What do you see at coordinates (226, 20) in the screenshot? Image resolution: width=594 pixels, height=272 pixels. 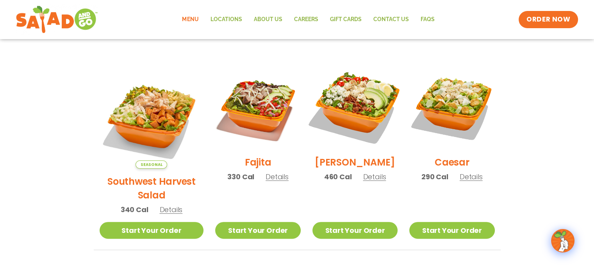 I see `a: Locations` at bounding box center [226, 20].